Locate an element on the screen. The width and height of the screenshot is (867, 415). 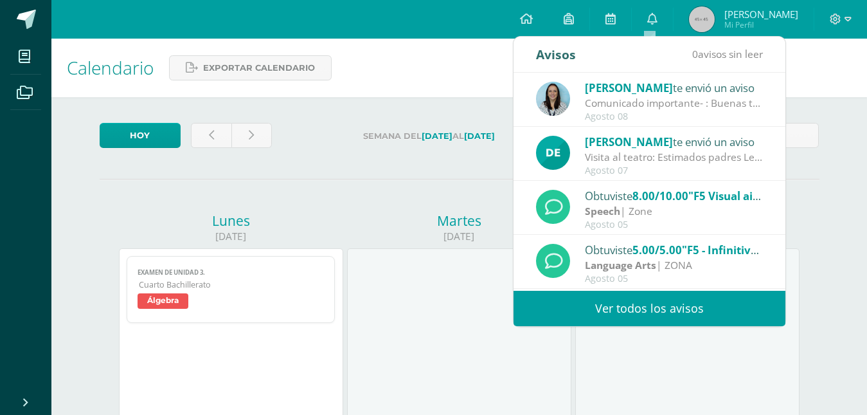
div: Agosto 07 is located at coordinates (675, 170).